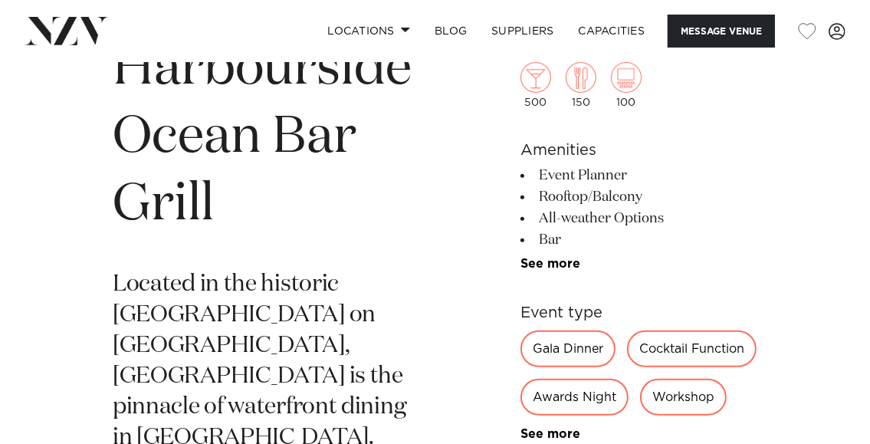 This screenshot has width=870, height=444. Describe the element at coordinates (66, 31) in the screenshot. I see `img: nzv-logo.png` at that location.